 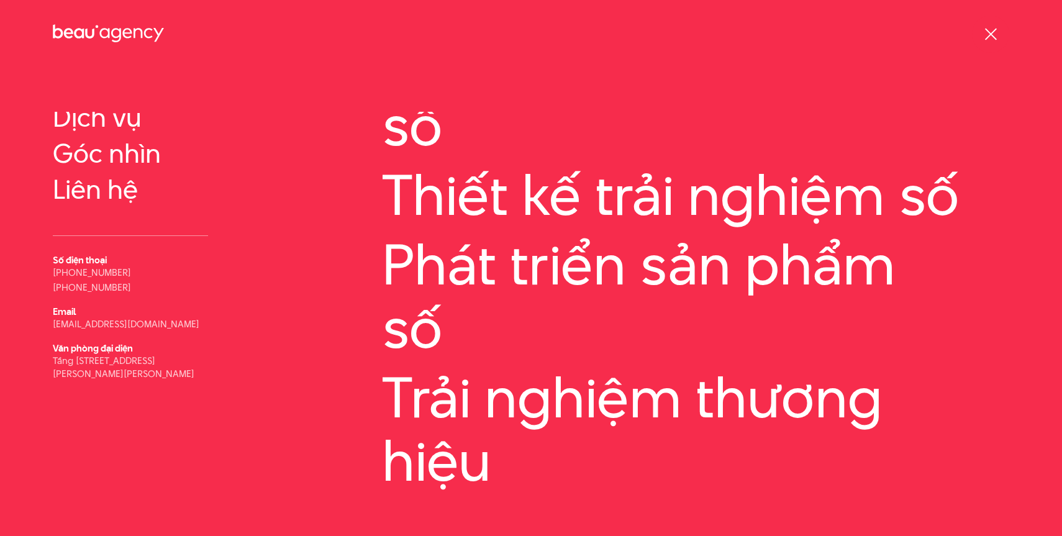 I want to click on a: Trải nghiệm thương hiệu, so click(x=695, y=429).